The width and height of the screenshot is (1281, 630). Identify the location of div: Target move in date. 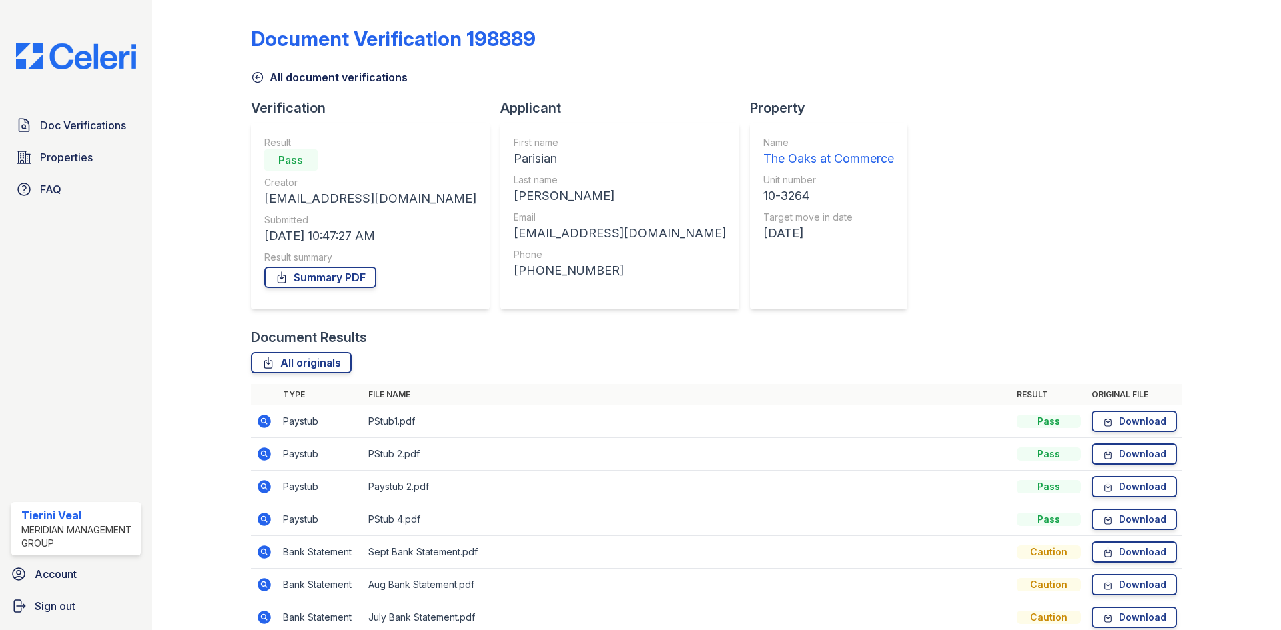
(828, 217).